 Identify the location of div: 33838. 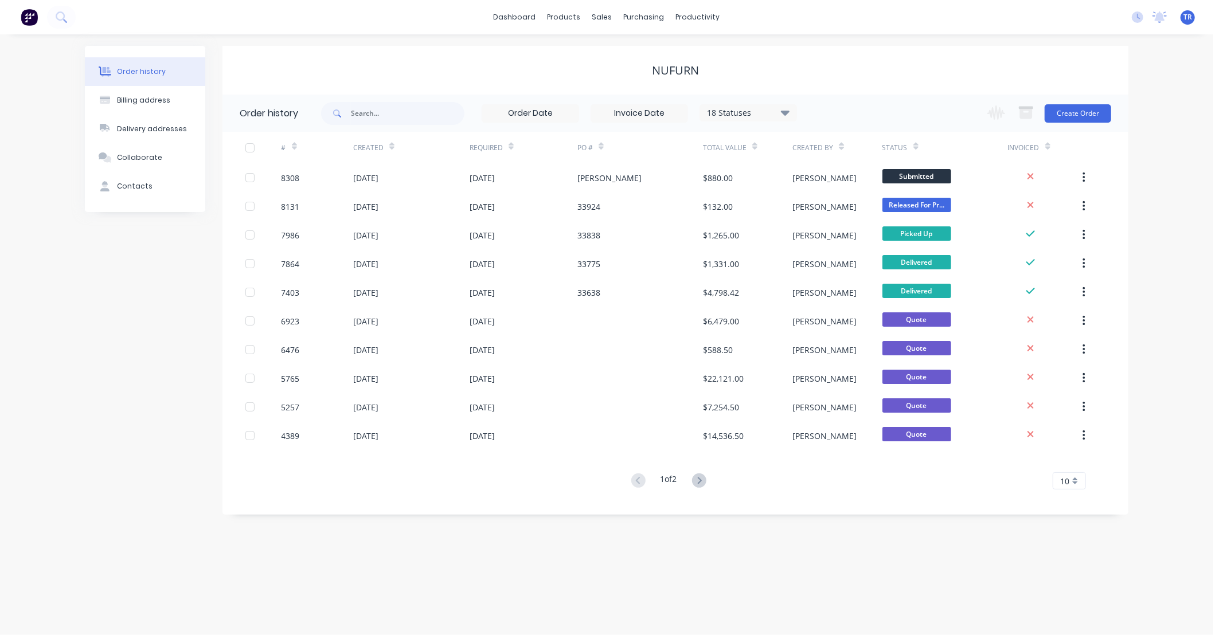
(589, 235).